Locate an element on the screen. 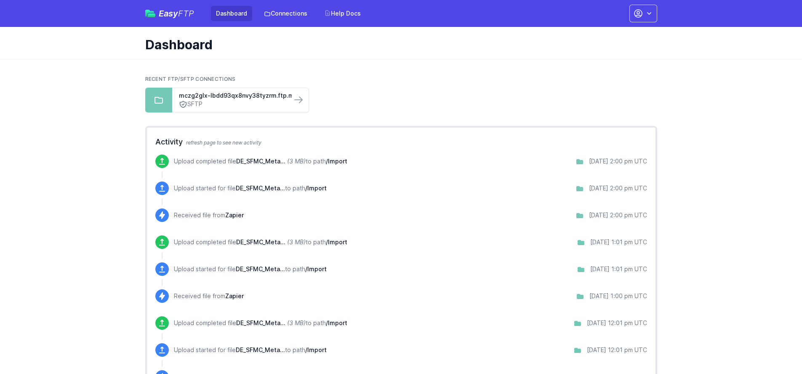 Image resolution: width=802 pixels, height=374 pixels. a: SFTP is located at coordinates (232, 104).